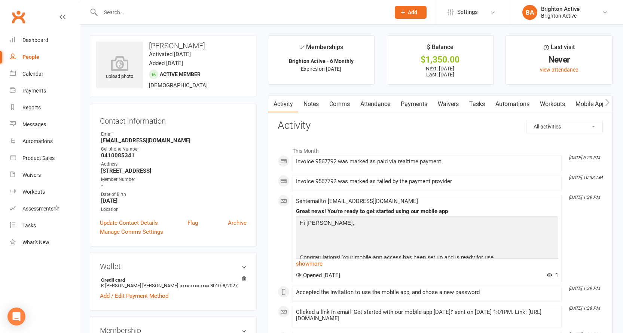 The image size is (623, 333). Describe the element at coordinates (440, 149) in the screenshot. I see `li: This Month` at that location.